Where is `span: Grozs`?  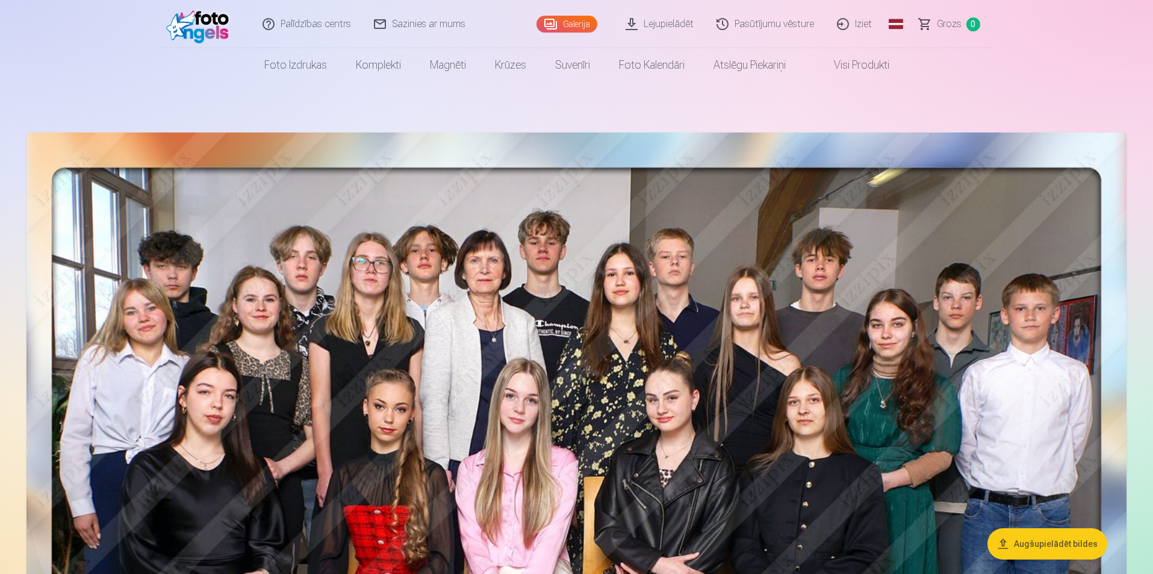 span: Grozs is located at coordinates (949, 24).